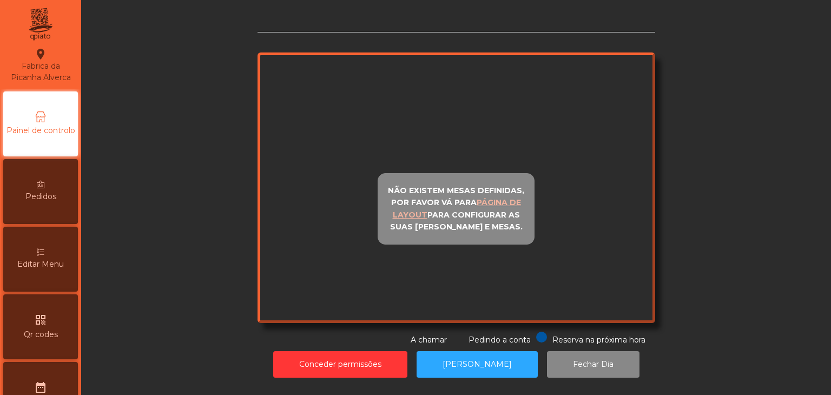 The image size is (831, 395). I want to click on button: Fechar Dia, so click(593, 364).